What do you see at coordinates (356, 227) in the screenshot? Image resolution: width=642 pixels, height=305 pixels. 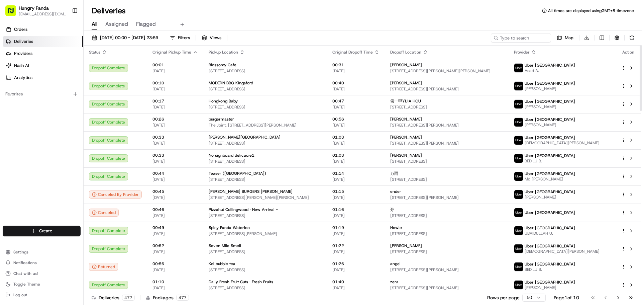 I see `span: 01:19` at bounding box center [356, 227].